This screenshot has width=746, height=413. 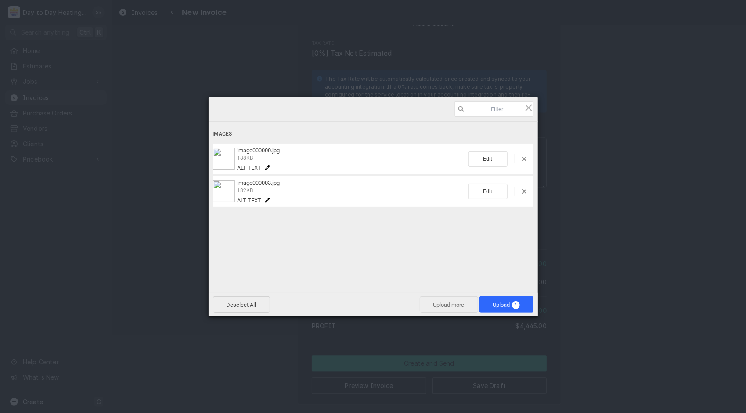 What do you see at coordinates (506, 305) in the screenshot?
I see `span: Upload2` at bounding box center [506, 305].